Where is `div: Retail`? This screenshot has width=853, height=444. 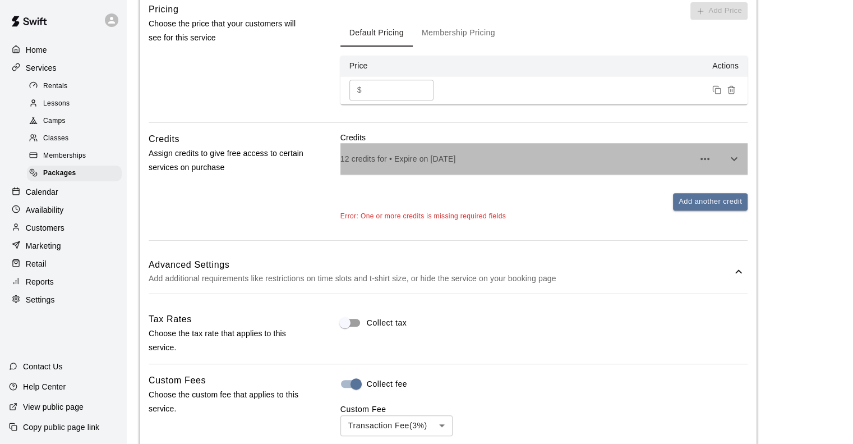
div: Retail is located at coordinates (63, 264).